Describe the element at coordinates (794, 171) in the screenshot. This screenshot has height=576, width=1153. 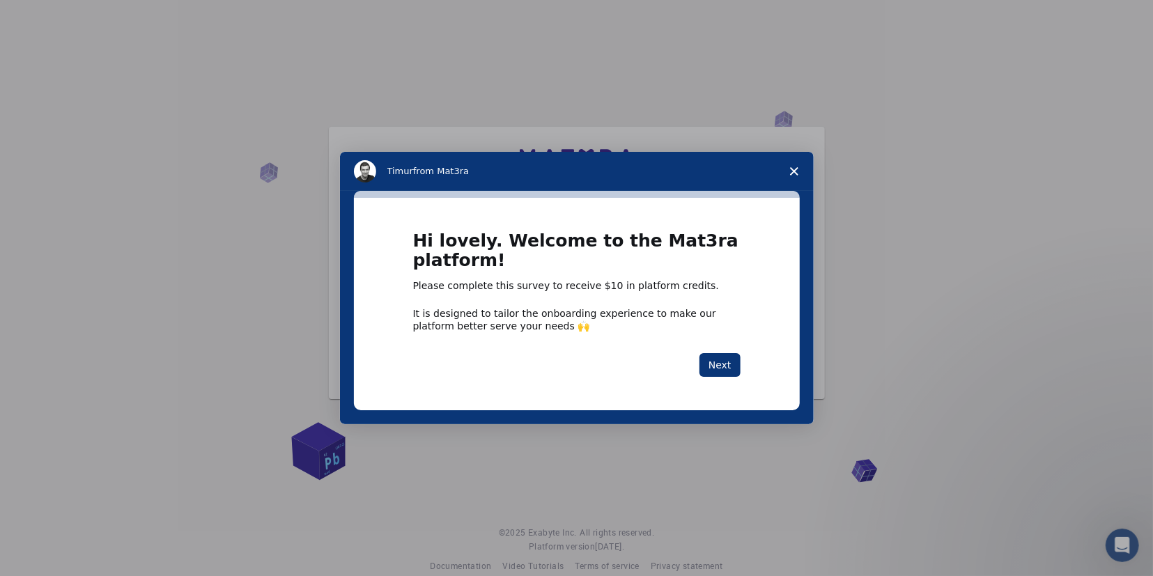
I see `span: Close survey` at that location.